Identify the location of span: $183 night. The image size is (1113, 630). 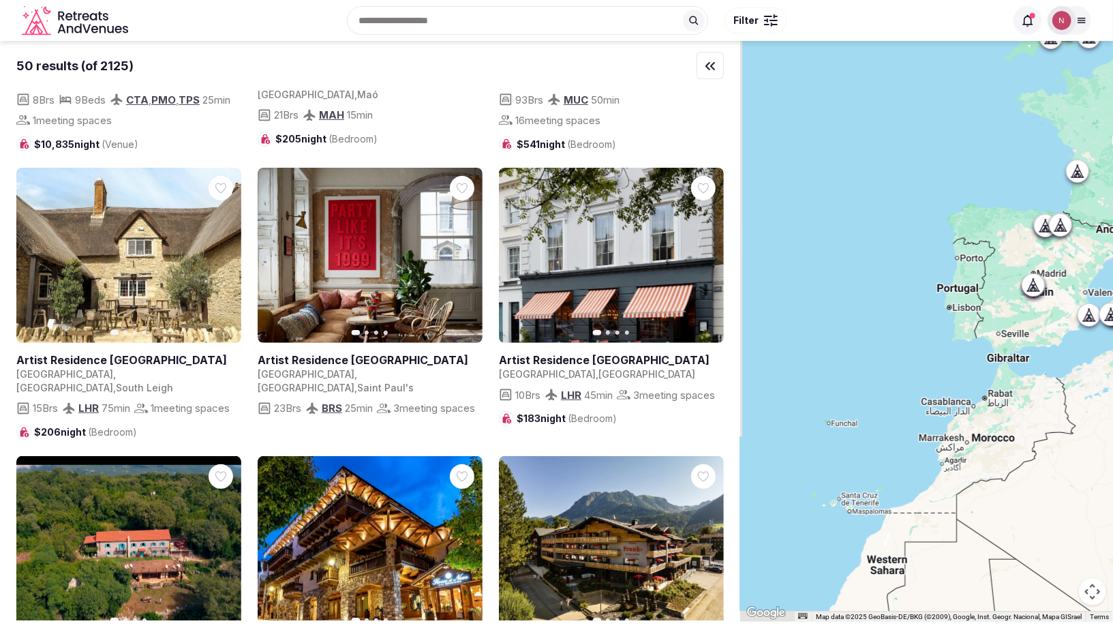
(566, 418).